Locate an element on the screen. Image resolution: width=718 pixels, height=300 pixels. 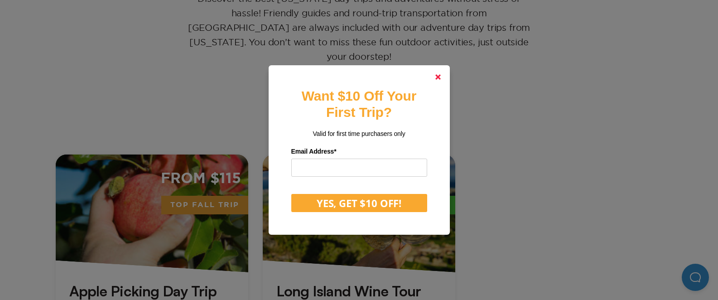
button: YES, GET $10 OFF! is located at coordinates (359, 203).